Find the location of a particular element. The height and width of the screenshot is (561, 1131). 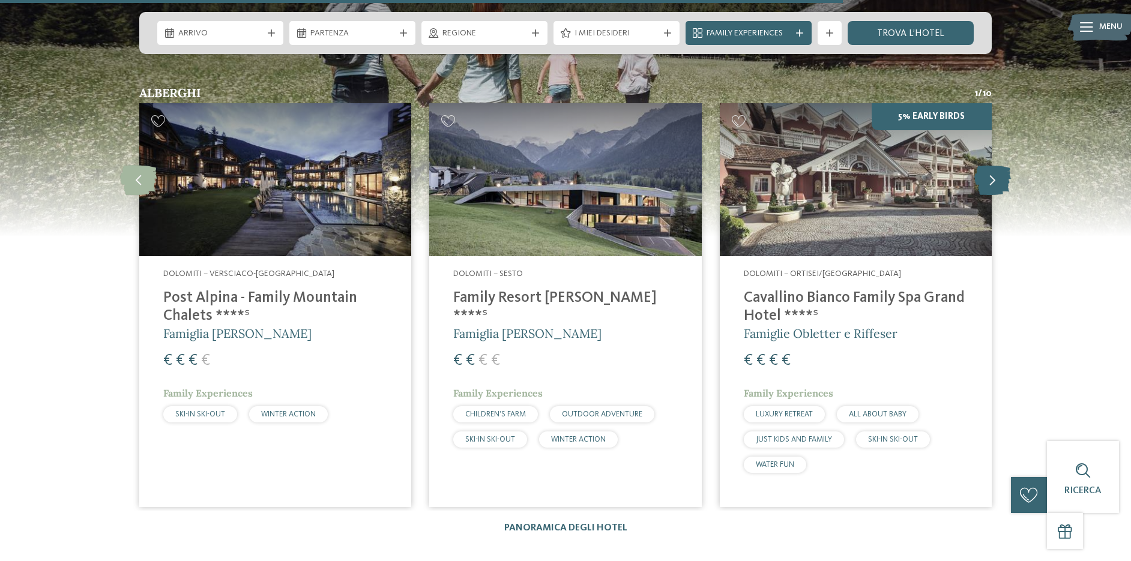

span: 10 is located at coordinates (987, 94).